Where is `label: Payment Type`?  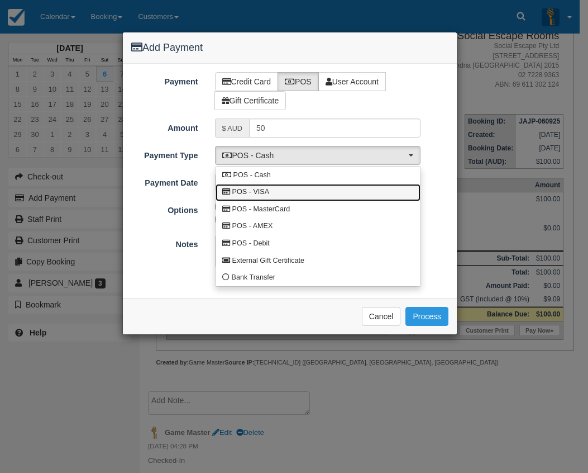 label: Payment Type is located at coordinates (165, 154).